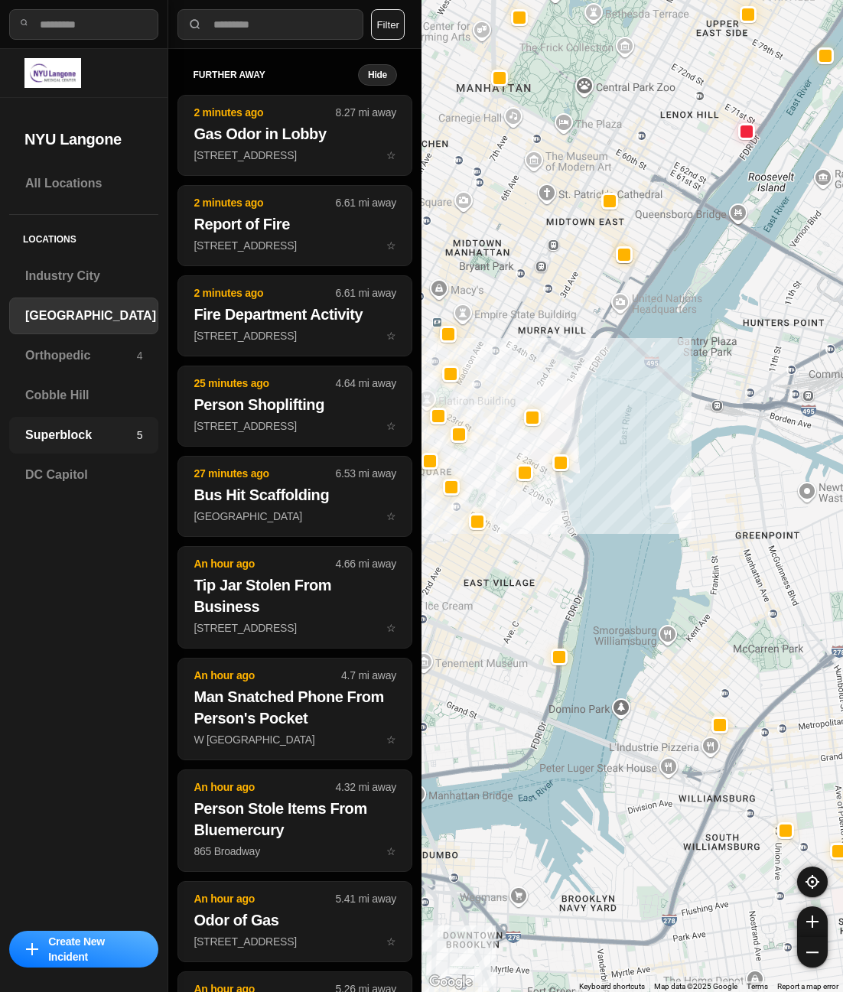  Describe the element at coordinates (812, 952) in the screenshot. I see `button: zoom-out` at that location.